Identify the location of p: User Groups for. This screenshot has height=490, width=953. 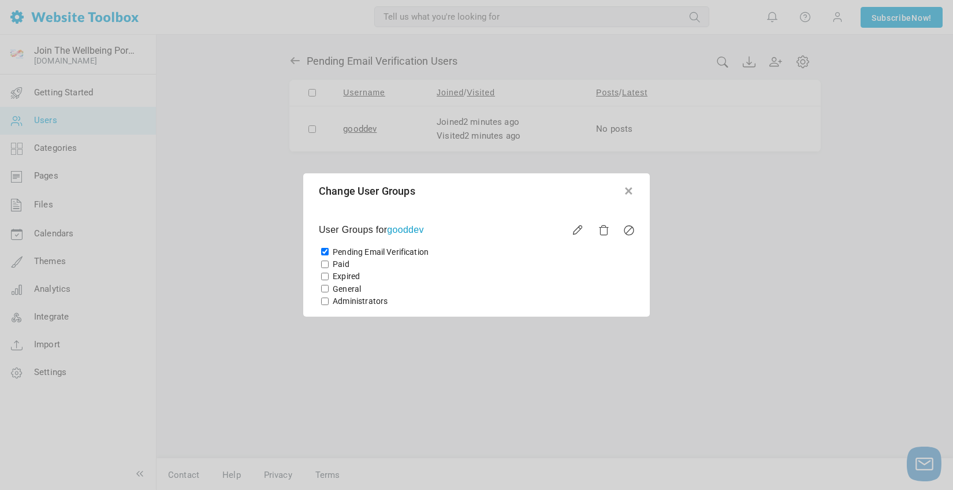
(477, 230).